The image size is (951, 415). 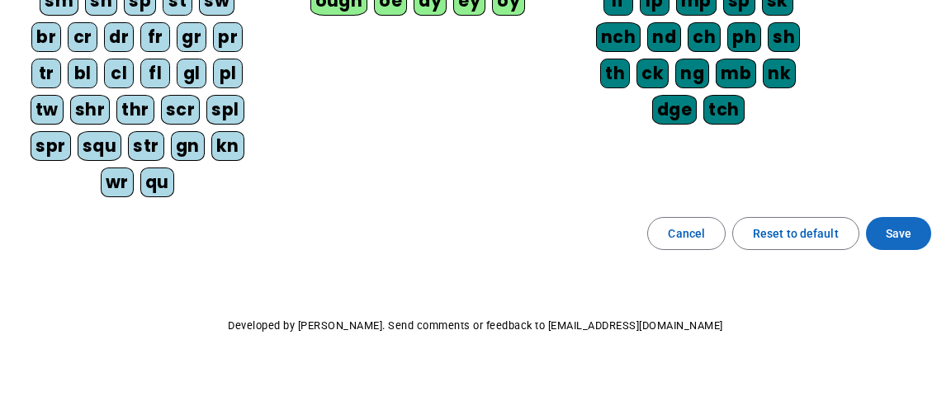 I want to click on button: Reset to default, so click(x=796, y=234).